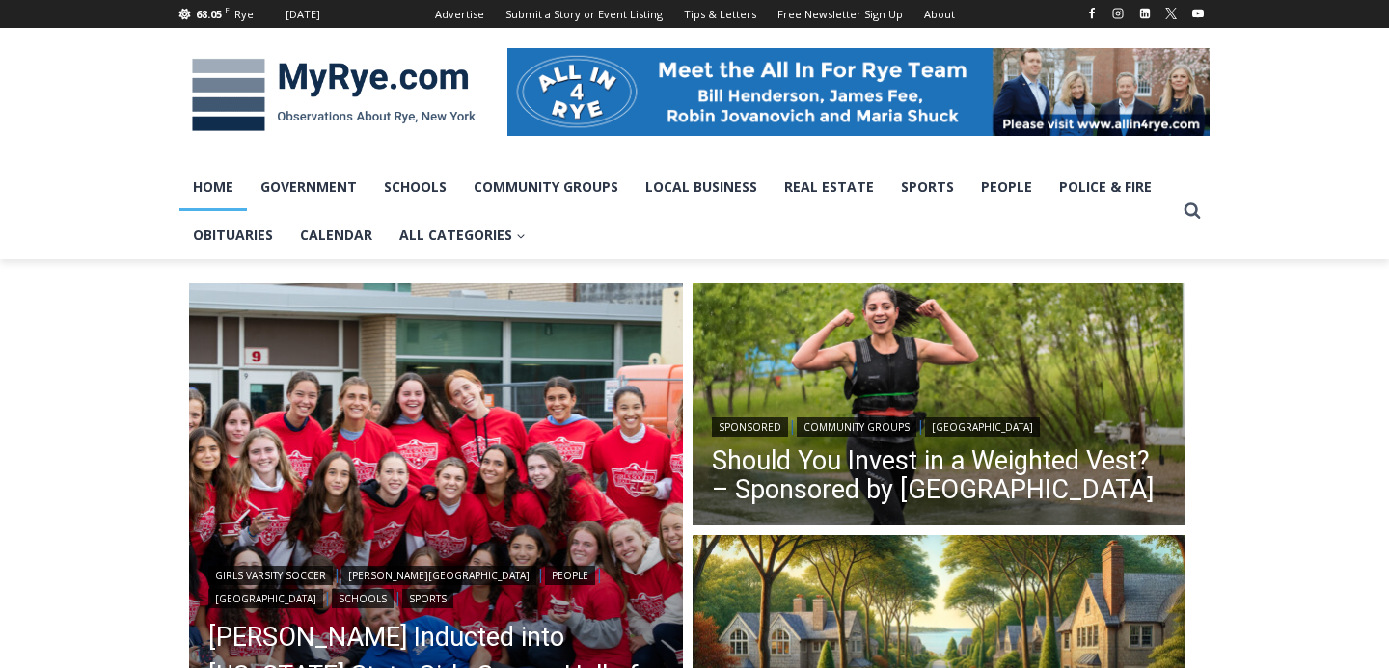  I want to click on a: Girls Varsity Soccer, so click(270, 576).